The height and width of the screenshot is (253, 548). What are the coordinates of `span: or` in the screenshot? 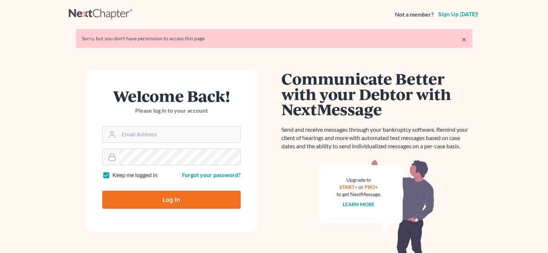 It's located at (361, 187).